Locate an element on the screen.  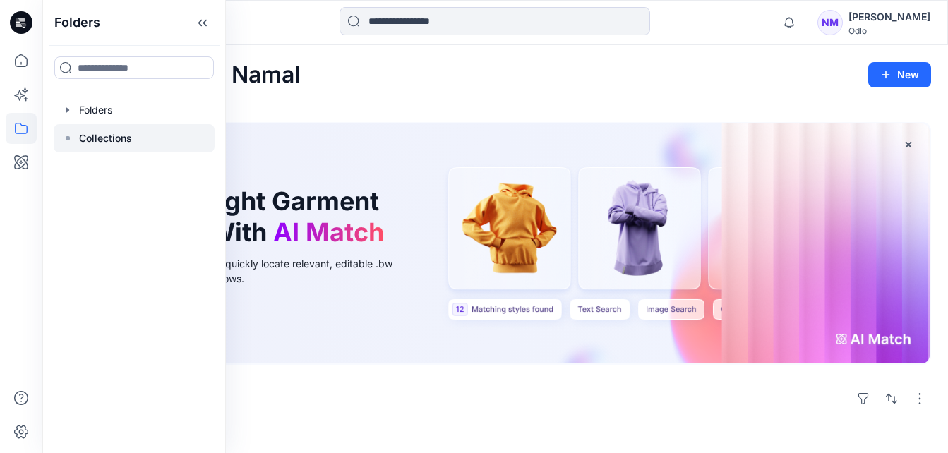
div: Odlo is located at coordinates (889, 30).